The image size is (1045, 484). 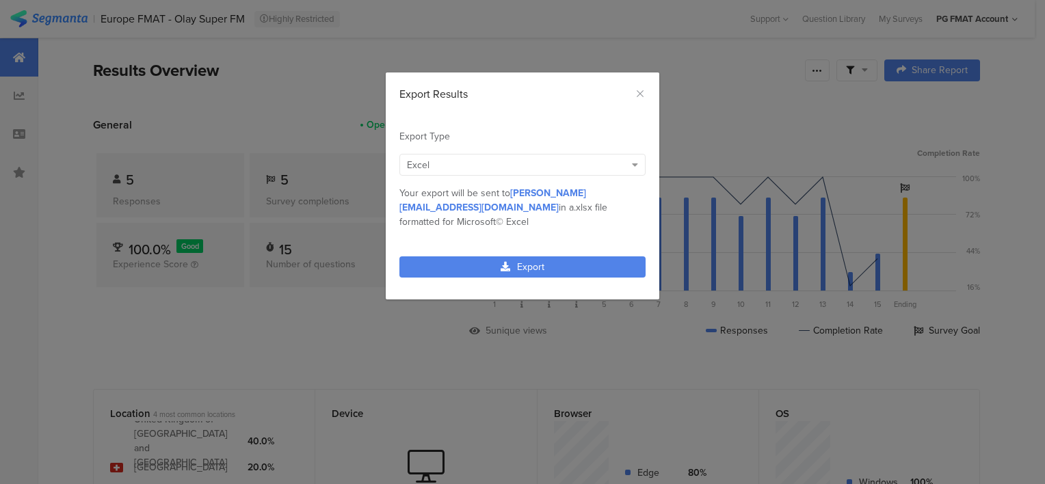 I want to click on button: Close, so click(x=640, y=94).